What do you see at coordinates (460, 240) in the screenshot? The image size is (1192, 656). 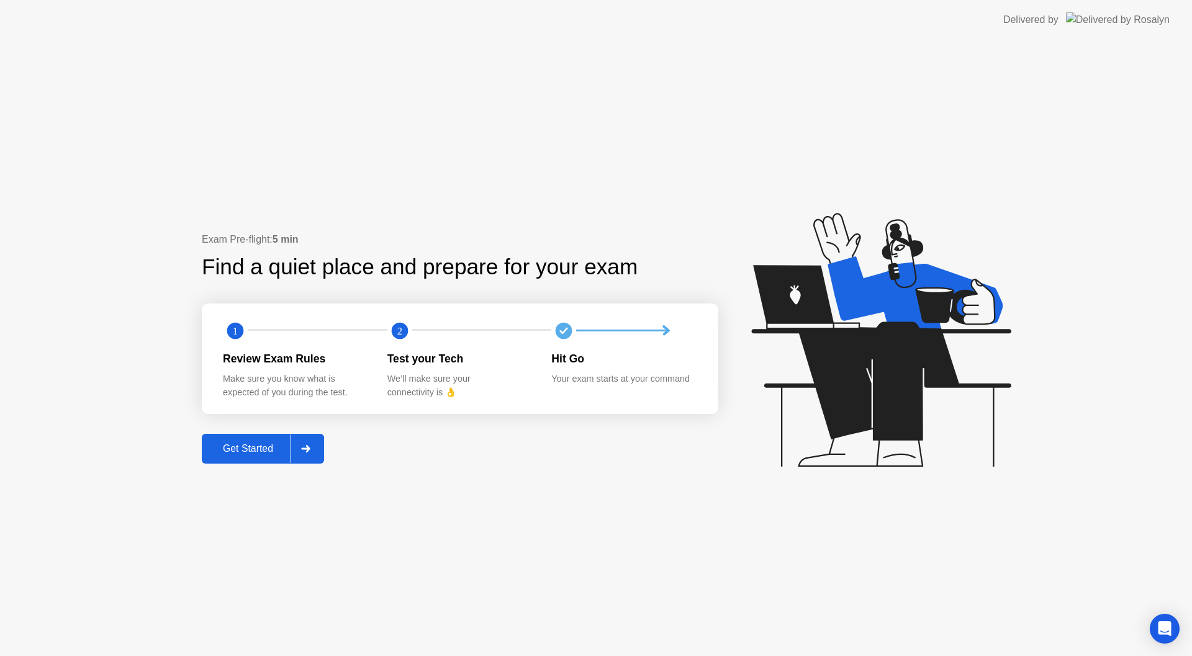 I see `div: Exam Pre-flight:` at bounding box center [460, 240].